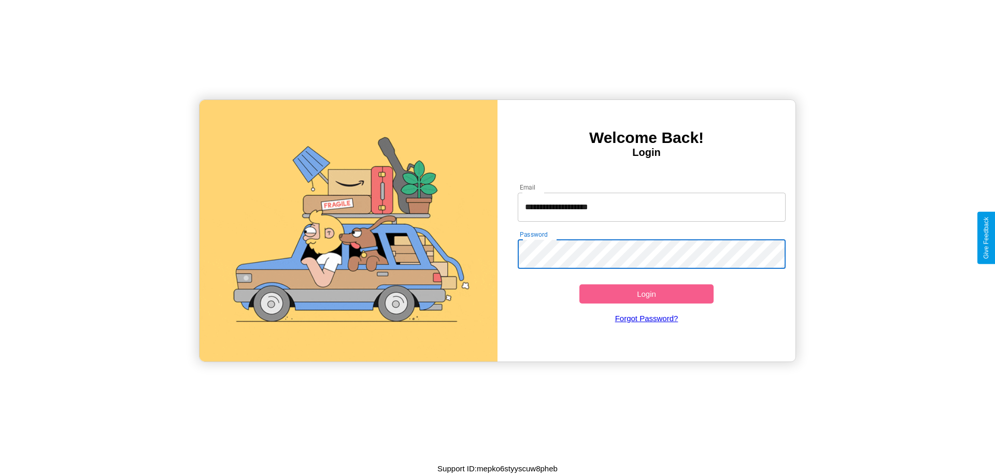 The height and width of the screenshot is (476, 995). I want to click on p: Support ID: mepko6styyscuw8pheb, so click(497, 468).